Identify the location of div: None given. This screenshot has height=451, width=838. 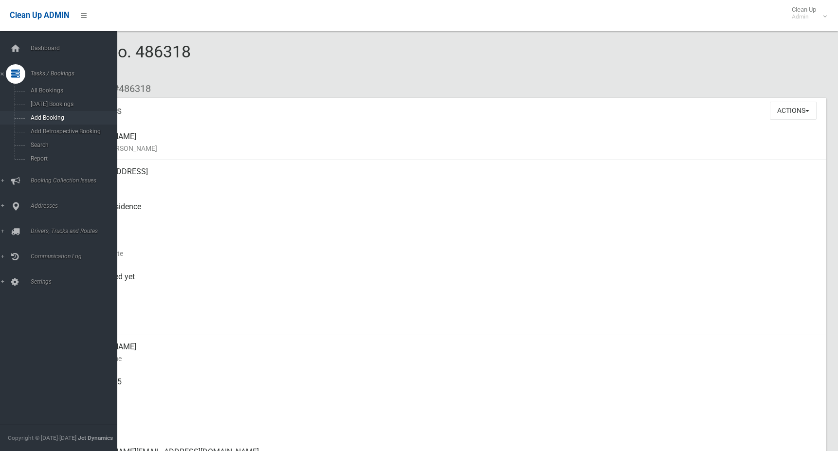
(448, 423).